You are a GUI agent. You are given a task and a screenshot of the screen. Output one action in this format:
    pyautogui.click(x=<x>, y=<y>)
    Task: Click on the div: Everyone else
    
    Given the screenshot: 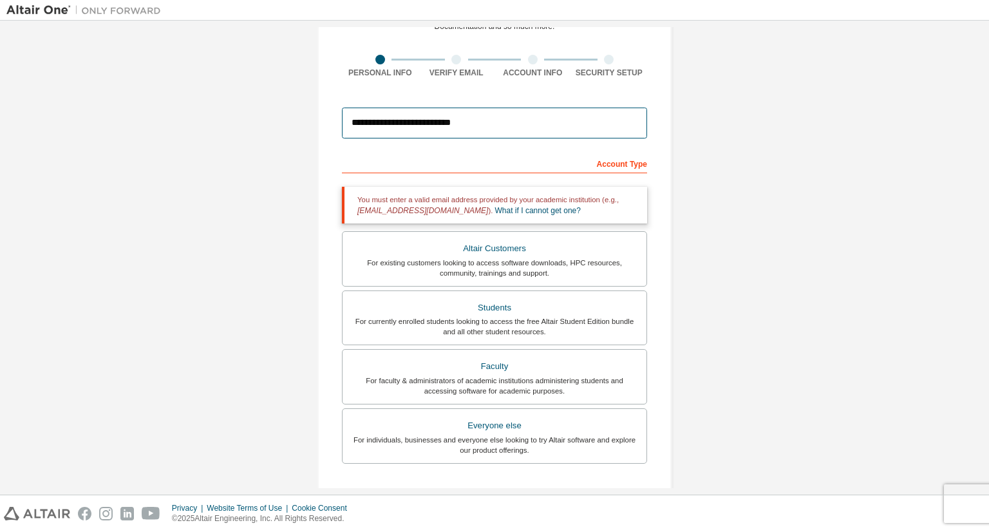 What is the action you would take?
    pyautogui.click(x=495, y=426)
    